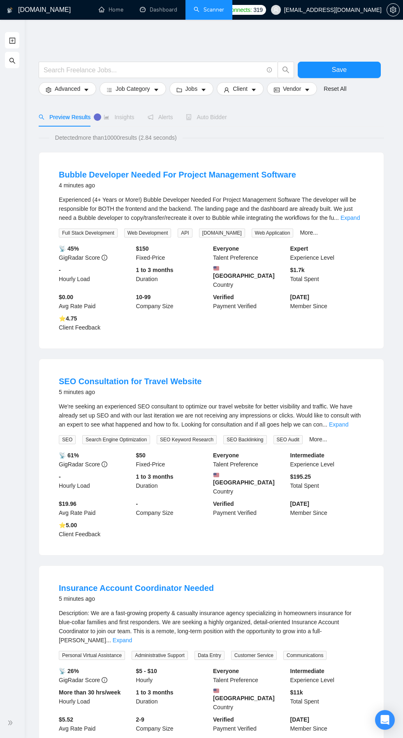  I want to click on div: Payment Verified, so click(250, 508).